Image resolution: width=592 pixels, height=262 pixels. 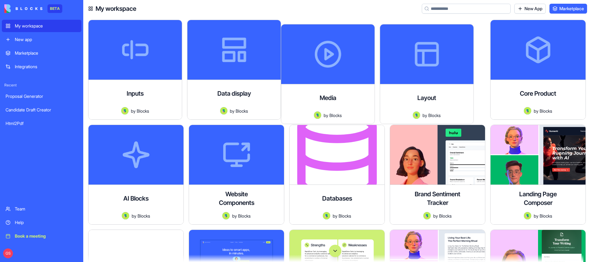 I want to click on h4: Website Components, so click(x=237, y=198).